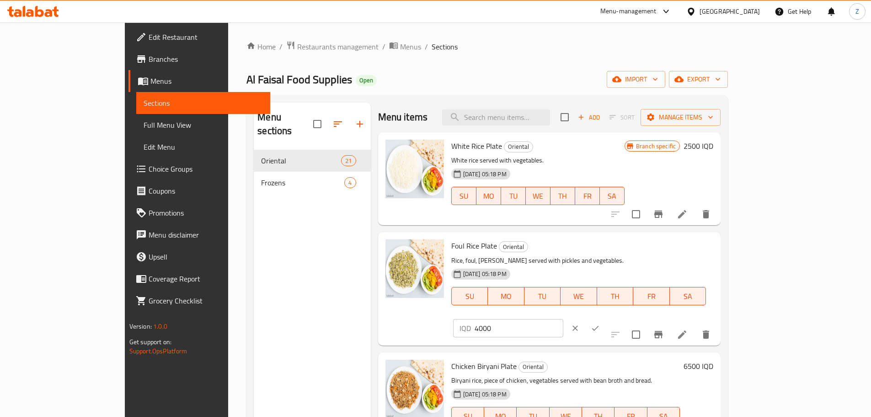 The width and height of the screenshot is (871, 417). I want to click on button: export, so click(698, 79).